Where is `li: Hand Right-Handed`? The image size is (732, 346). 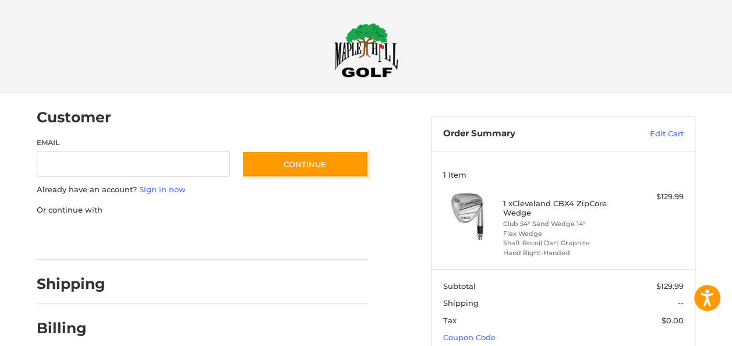
li: Hand Right-Handed is located at coordinates (562, 253).